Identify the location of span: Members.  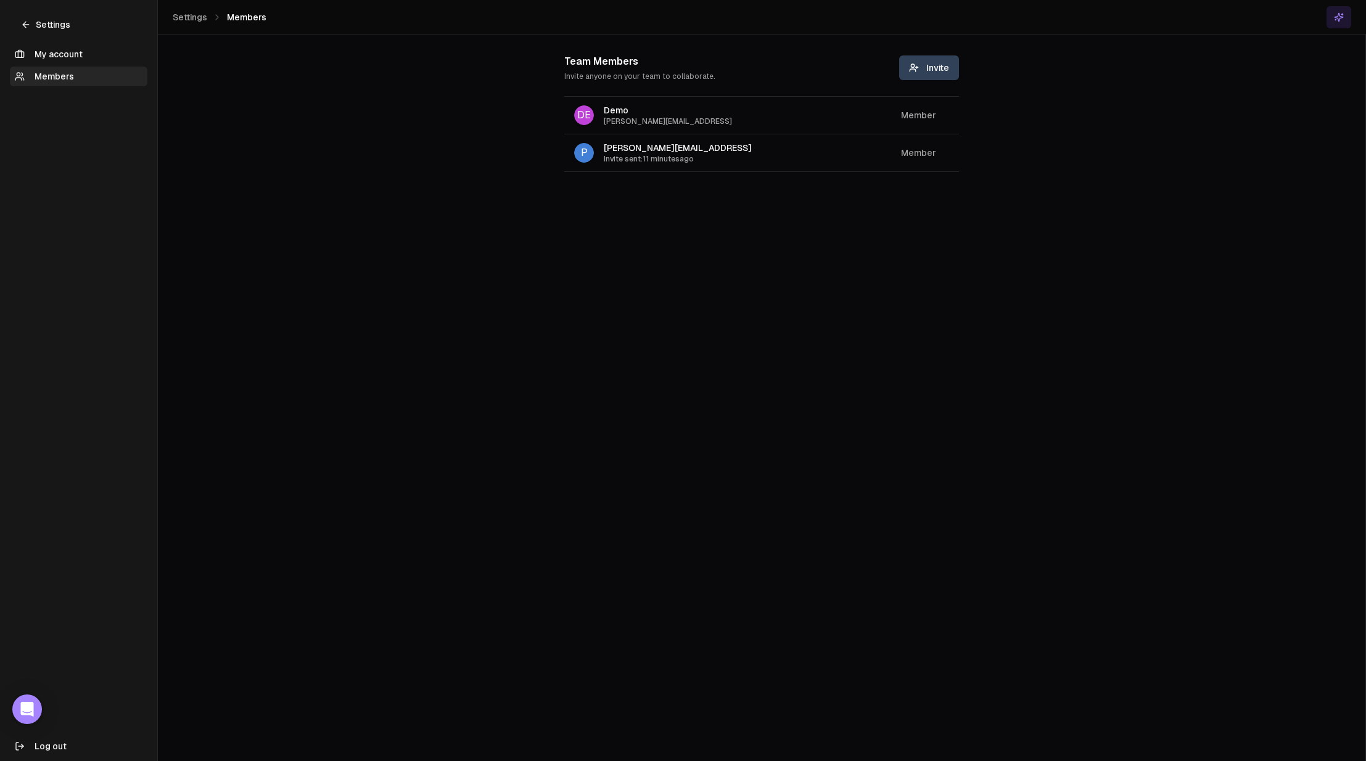
(247, 17).